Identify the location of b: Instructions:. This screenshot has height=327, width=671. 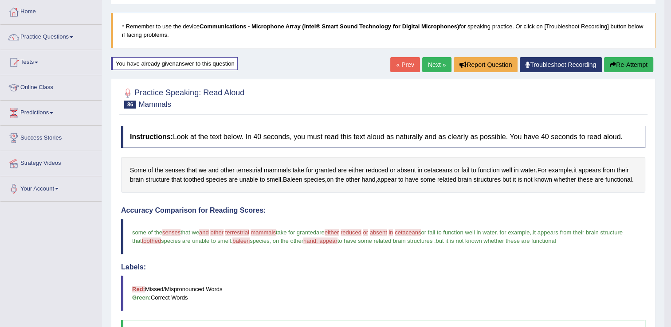
(151, 137).